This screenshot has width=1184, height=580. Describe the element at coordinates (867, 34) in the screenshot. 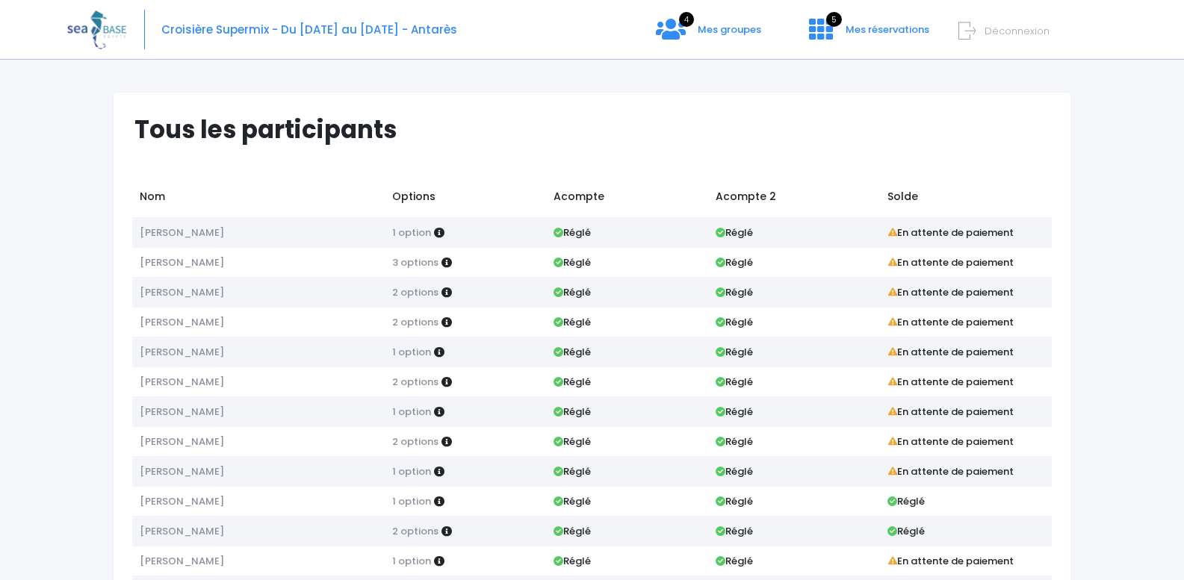

I see `a: 5 Mes réservations` at that location.